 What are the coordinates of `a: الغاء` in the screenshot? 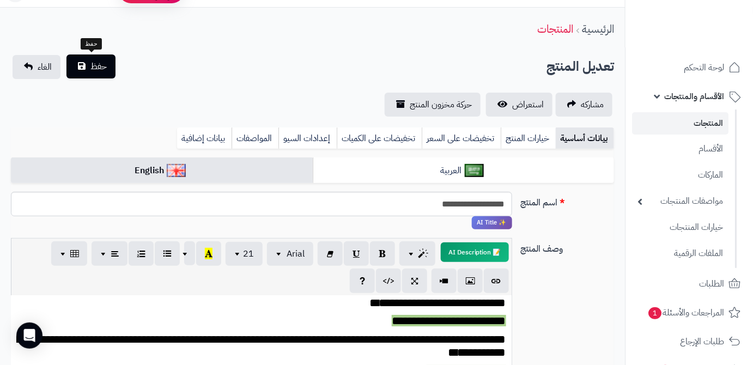 It's located at (37, 67).